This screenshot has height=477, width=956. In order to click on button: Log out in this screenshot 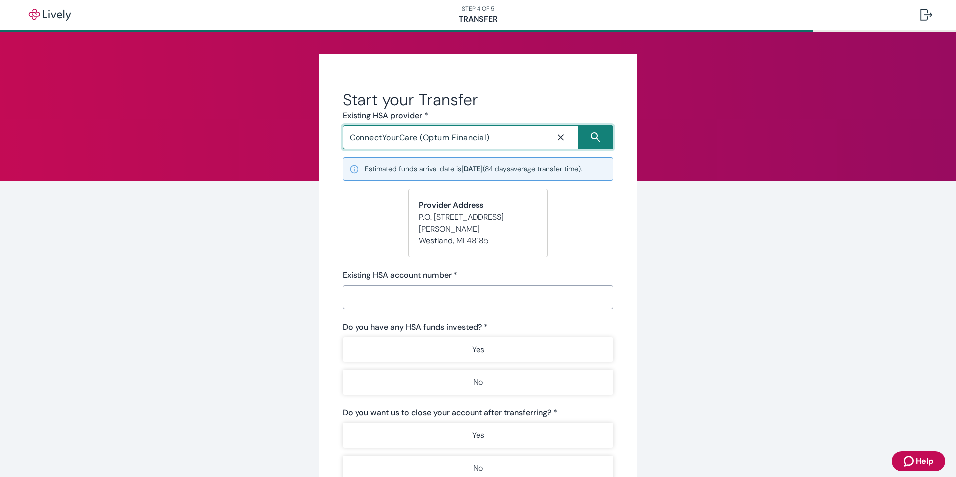, I will do `click(926, 15)`.